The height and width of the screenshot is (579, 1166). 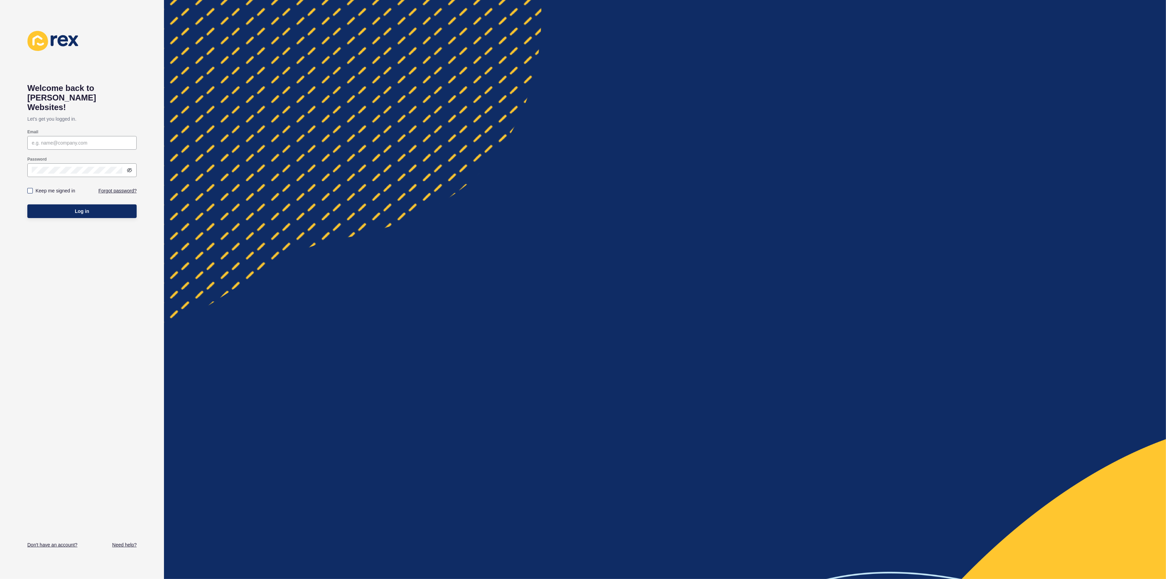 What do you see at coordinates (118, 191) in the screenshot?
I see `a: Forgot password?` at bounding box center [118, 191].